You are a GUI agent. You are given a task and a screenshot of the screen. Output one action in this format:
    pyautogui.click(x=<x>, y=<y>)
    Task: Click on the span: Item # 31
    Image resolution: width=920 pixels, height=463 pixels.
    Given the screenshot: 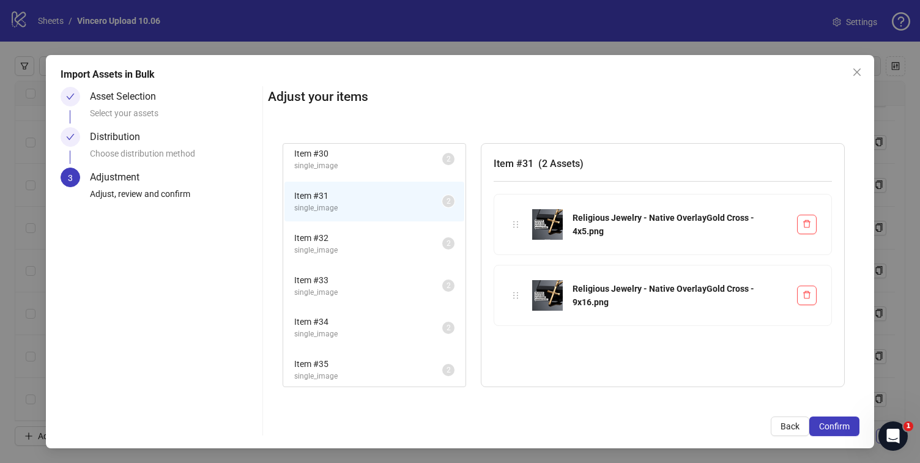 What is the action you would take?
    pyautogui.click(x=368, y=196)
    